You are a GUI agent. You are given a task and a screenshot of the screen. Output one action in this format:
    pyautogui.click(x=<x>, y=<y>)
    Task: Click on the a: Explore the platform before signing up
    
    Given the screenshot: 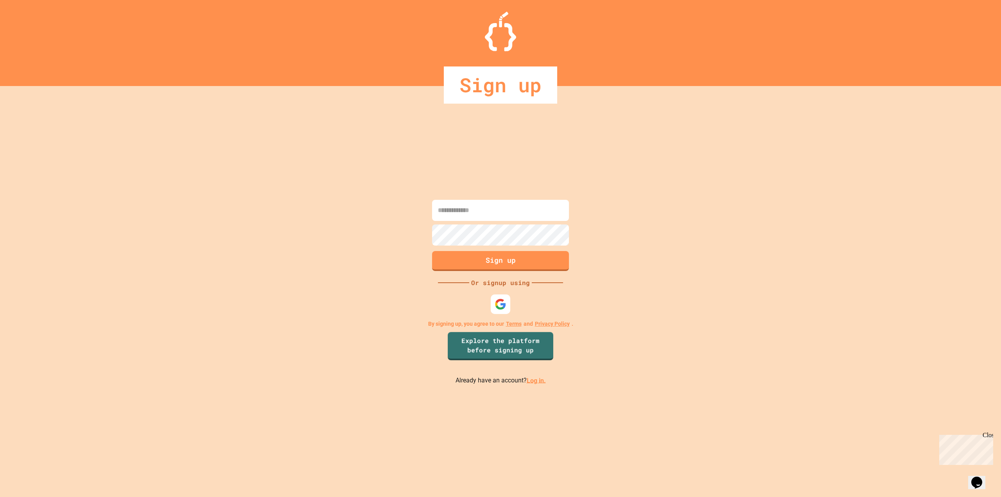 What is the action you would take?
    pyautogui.click(x=501, y=346)
    